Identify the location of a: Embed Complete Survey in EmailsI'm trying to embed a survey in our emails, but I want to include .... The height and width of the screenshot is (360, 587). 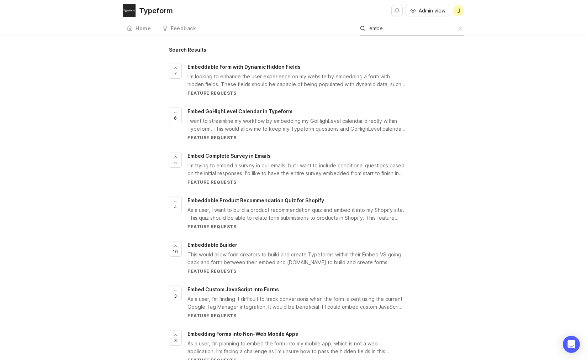
(303, 168).